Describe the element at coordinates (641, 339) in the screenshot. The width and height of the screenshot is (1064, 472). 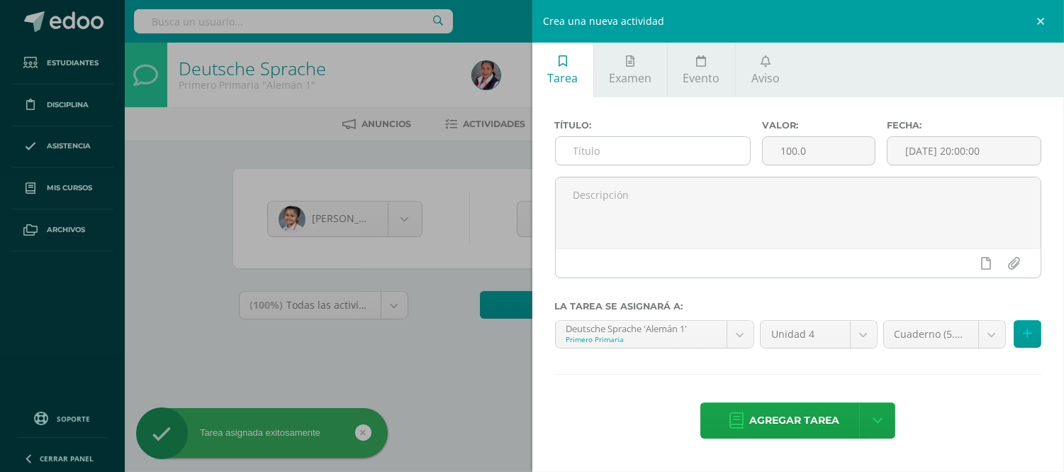
I see `div: Primero Primaria` at that location.